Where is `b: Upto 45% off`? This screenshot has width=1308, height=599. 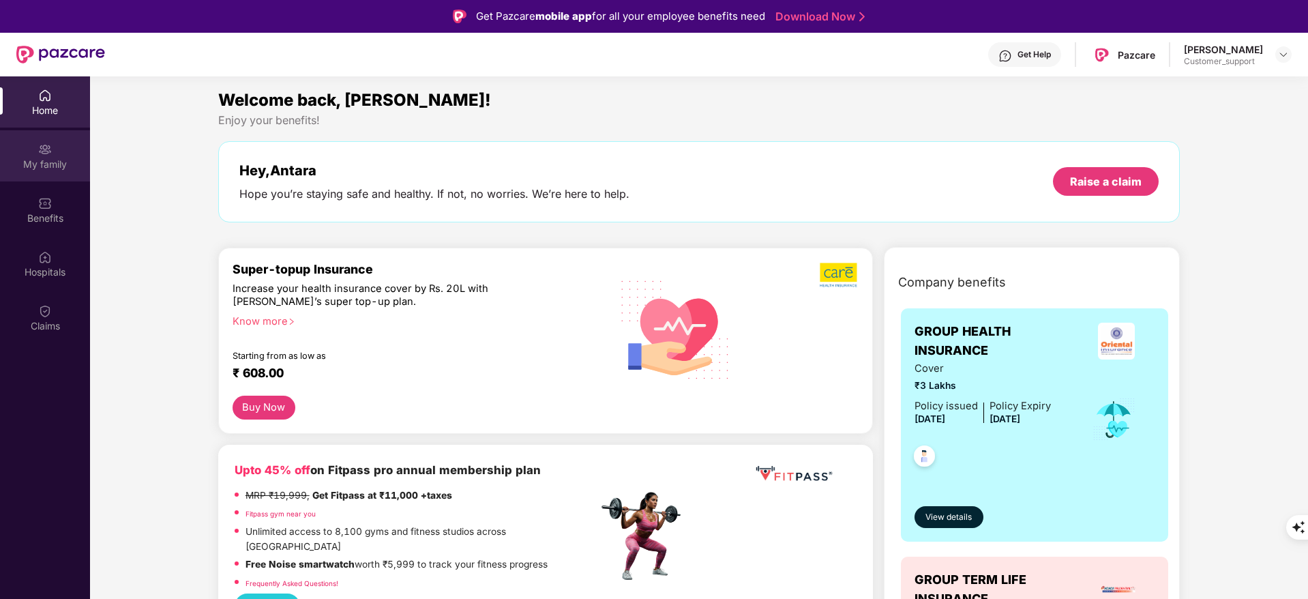
b: Upto 45% off is located at coordinates (272, 470).